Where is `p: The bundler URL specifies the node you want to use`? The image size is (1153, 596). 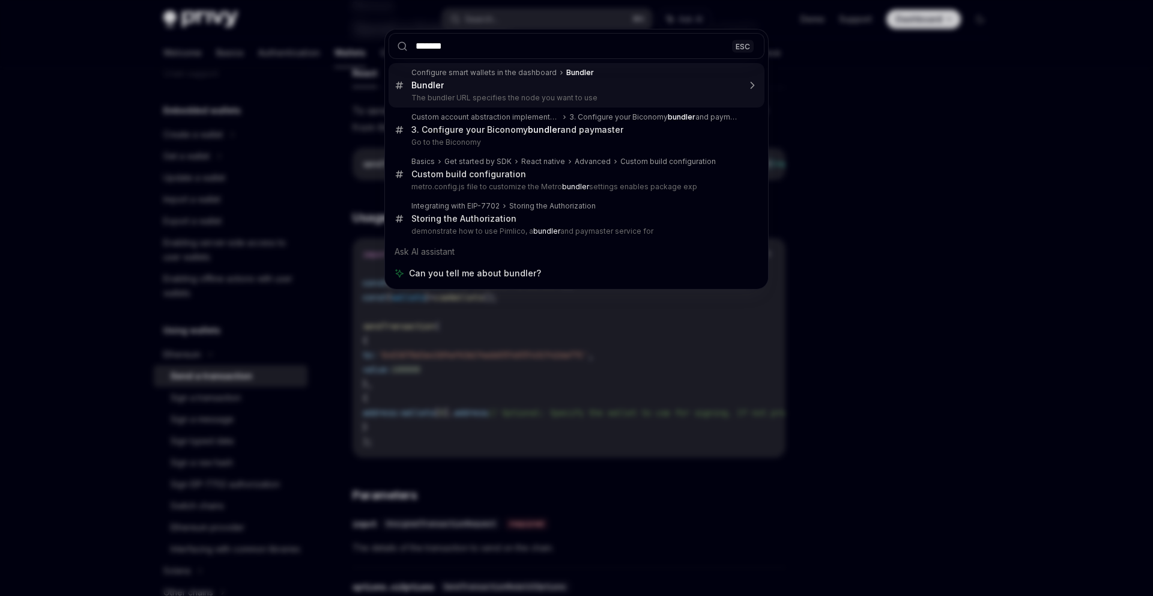 p: The bundler URL specifies the node you want to use is located at coordinates (576, 98).